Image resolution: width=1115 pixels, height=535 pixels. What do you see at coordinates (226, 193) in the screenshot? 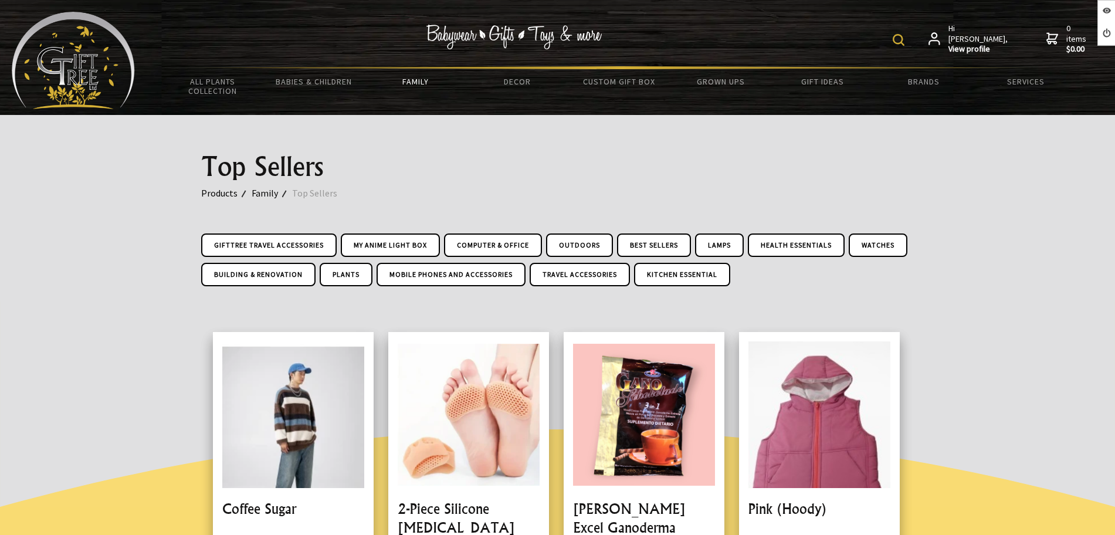
I see `a: Products` at bounding box center [226, 193].